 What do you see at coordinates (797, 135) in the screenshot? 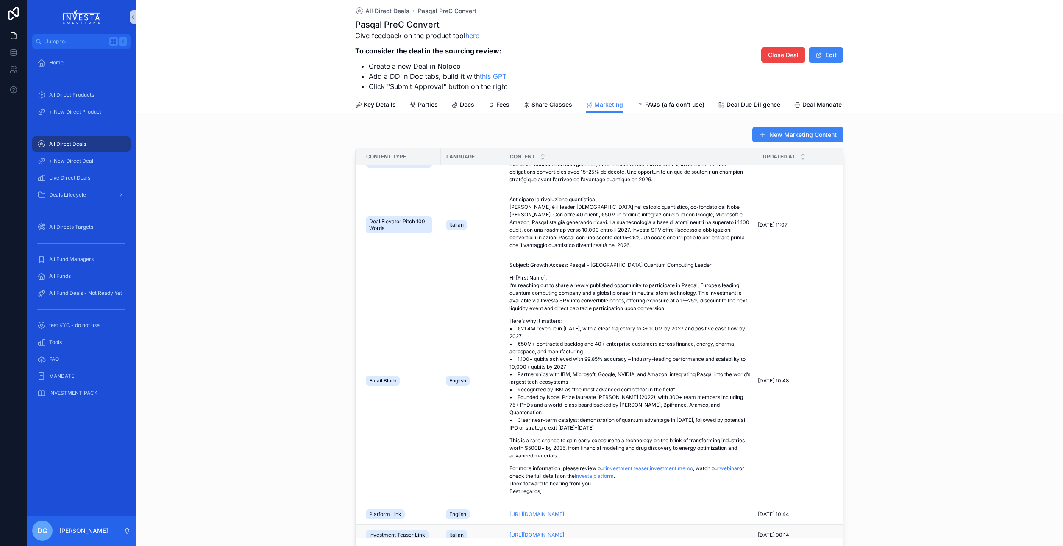
I see `a: New Marketing Content` at bounding box center [797, 135].